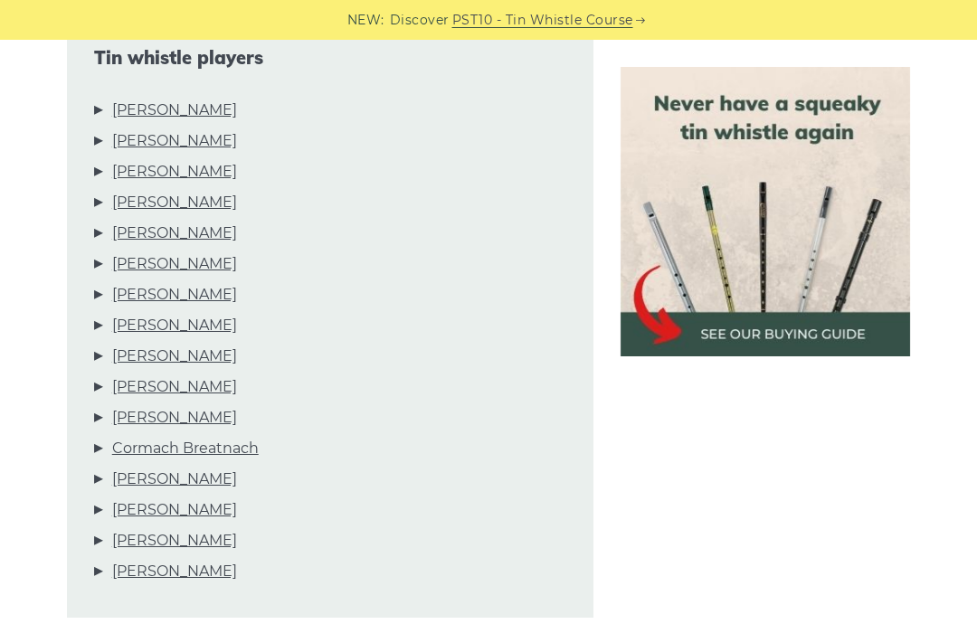 The width and height of the screenshot is (977, 624). What do you see at coordinates (765, 212) in the screenshot?
I see `img: tin whistle buying guide` at bounding box center [765, 212].